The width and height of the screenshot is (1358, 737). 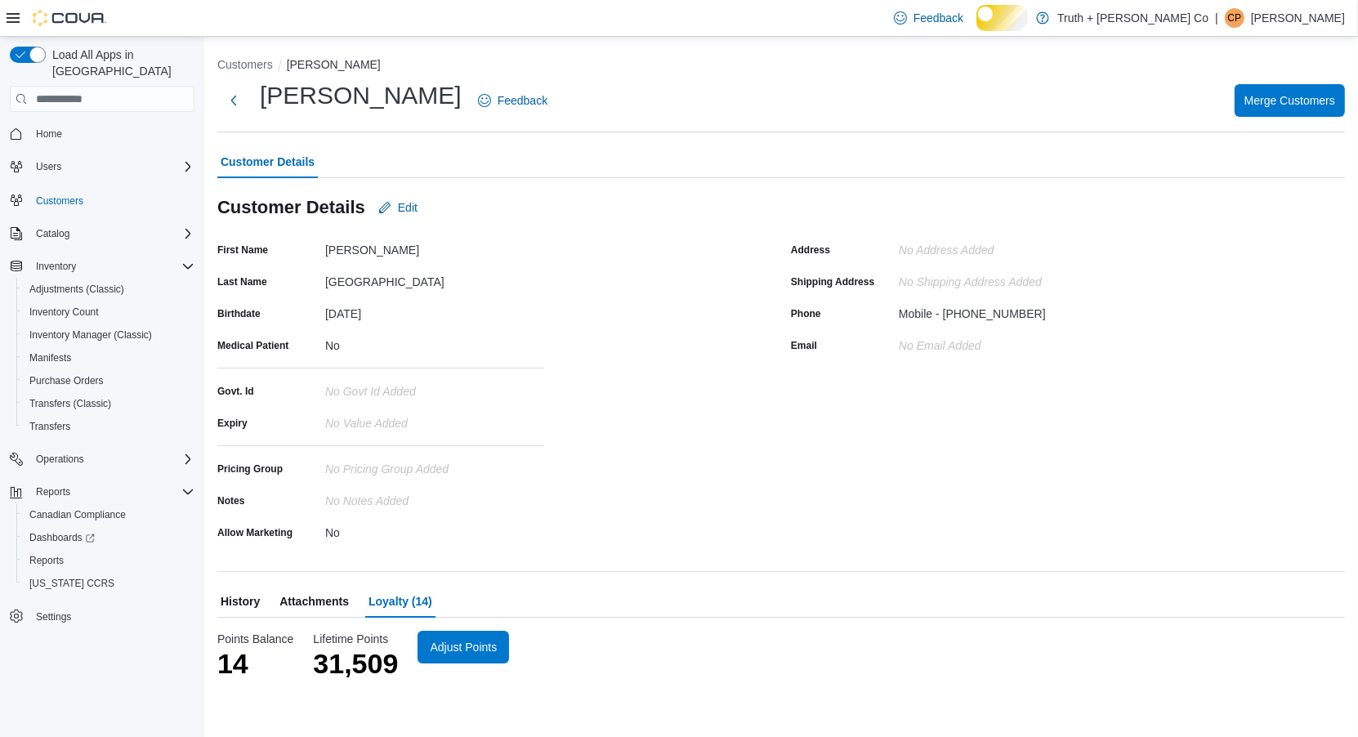 What do you see at coordinates (1290, 101) in the screenshot?
I see `button: Merge Customers` at bounding box center [1290, 101].